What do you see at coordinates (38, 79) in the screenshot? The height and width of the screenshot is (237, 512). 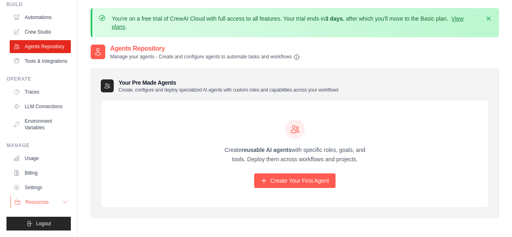 I see `div: Operate` at bounding box center [38, 79].